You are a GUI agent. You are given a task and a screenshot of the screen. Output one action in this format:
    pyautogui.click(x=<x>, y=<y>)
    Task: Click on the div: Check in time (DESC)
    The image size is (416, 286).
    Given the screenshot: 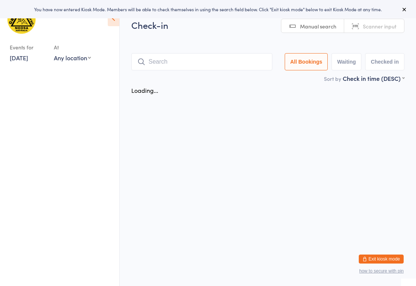 What is the action you would take?
    pyautogui.click(x=374, y=78)
    